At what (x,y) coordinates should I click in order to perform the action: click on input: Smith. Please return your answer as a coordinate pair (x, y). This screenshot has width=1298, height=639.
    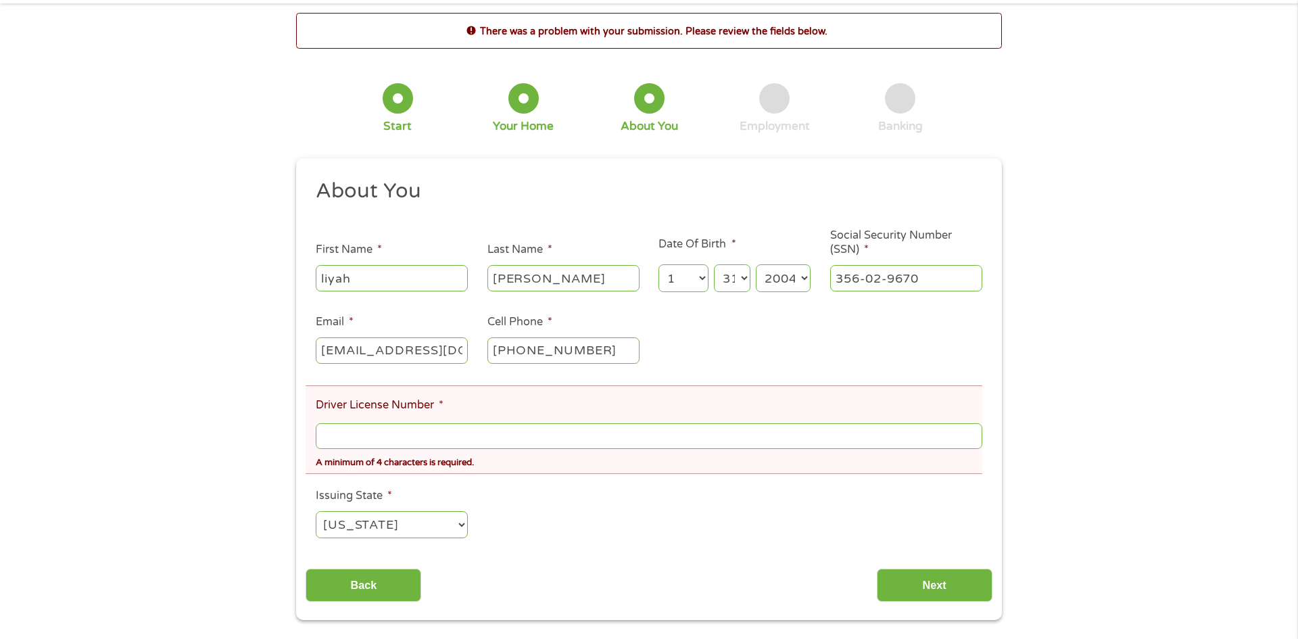
    Looking at the image, I should click on (563, 278).